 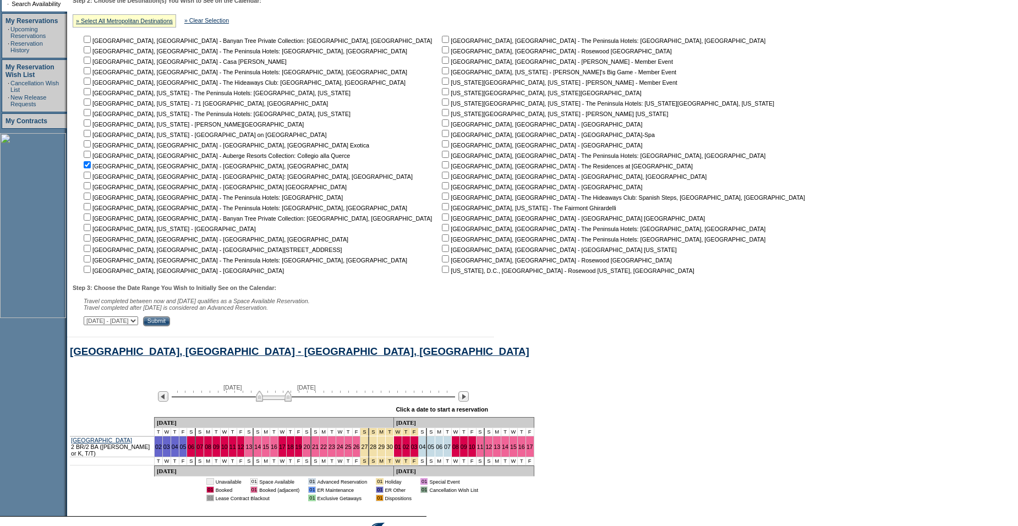 I want to click on b: Step 3: Choose the Date Range You Wish to Initially See on the Calendar:, so click(x=174, y=288).